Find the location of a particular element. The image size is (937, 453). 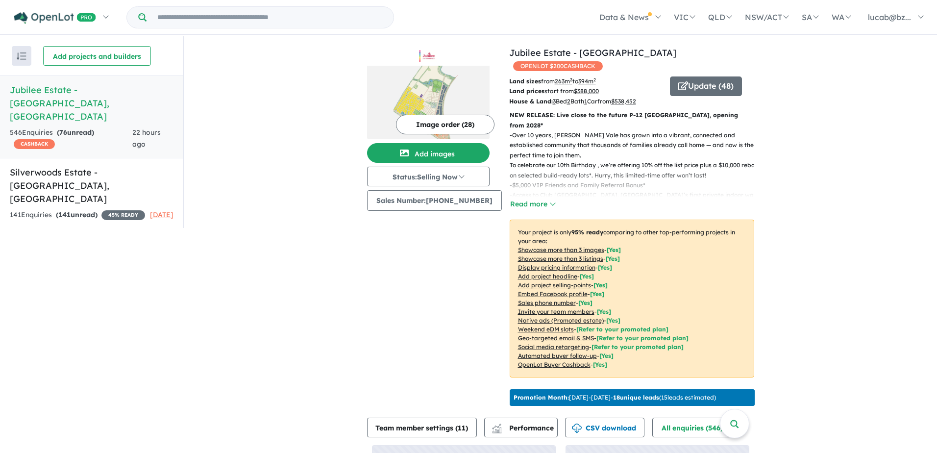

u: Showcase more than 3 images is located at coordinates (561, 249).